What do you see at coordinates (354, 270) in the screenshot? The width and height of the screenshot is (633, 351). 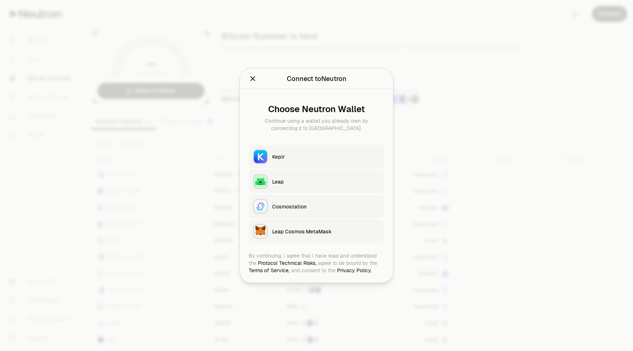 I see `a: Privacy Policy.` at bounding box center [354, 270].